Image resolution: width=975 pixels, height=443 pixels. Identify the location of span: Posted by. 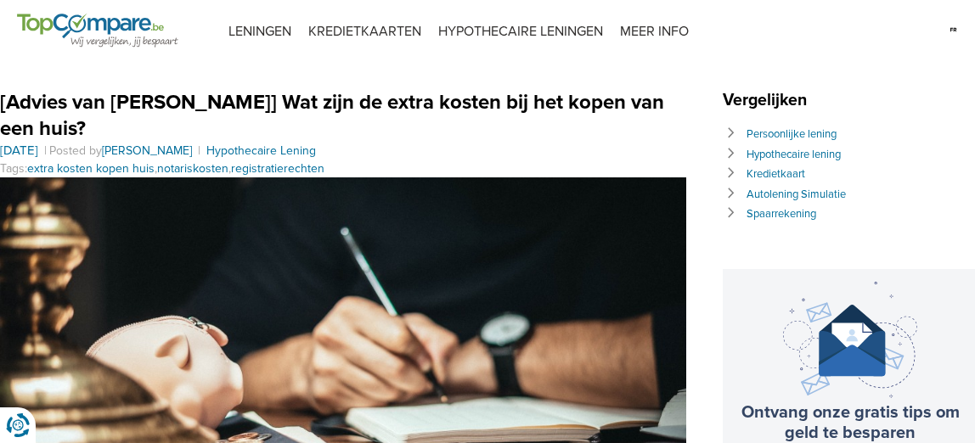
(122, 150).